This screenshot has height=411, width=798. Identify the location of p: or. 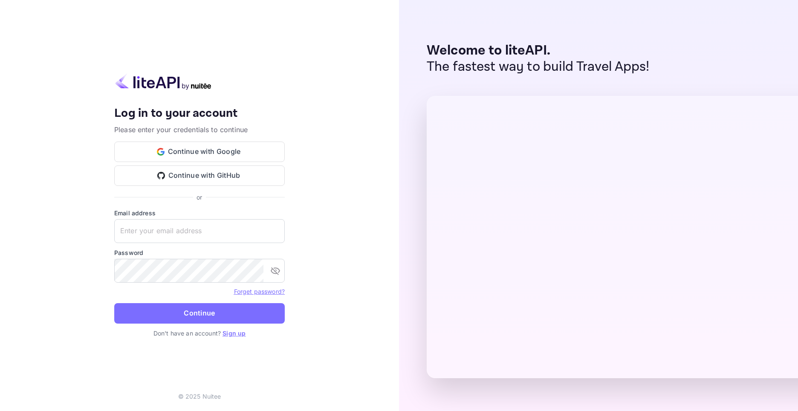
(199, 197).